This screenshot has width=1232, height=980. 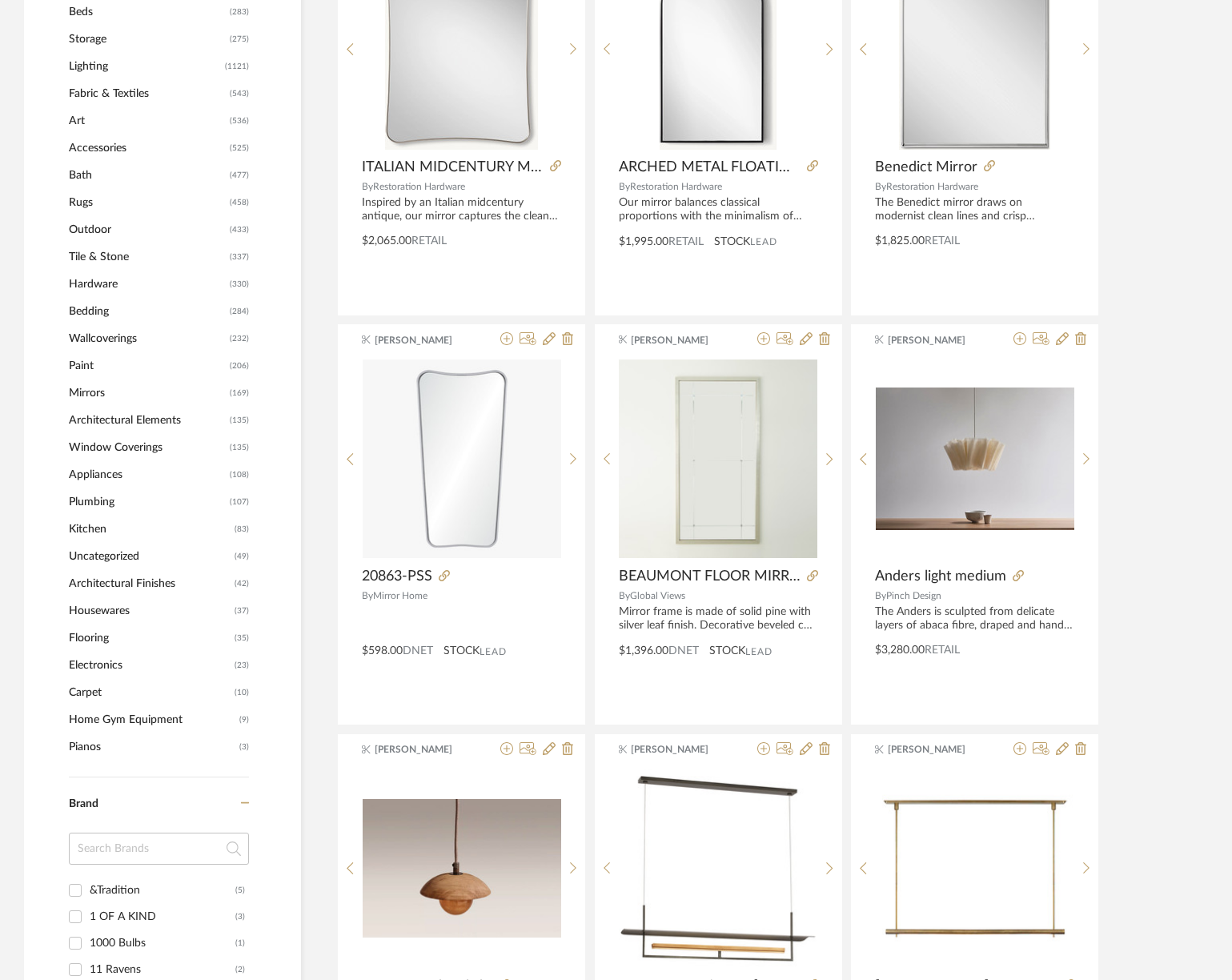 What do you see at coordinates (147, 311) in the screenshot?
I see `span: Bedding` at bounding box center [147, 311].